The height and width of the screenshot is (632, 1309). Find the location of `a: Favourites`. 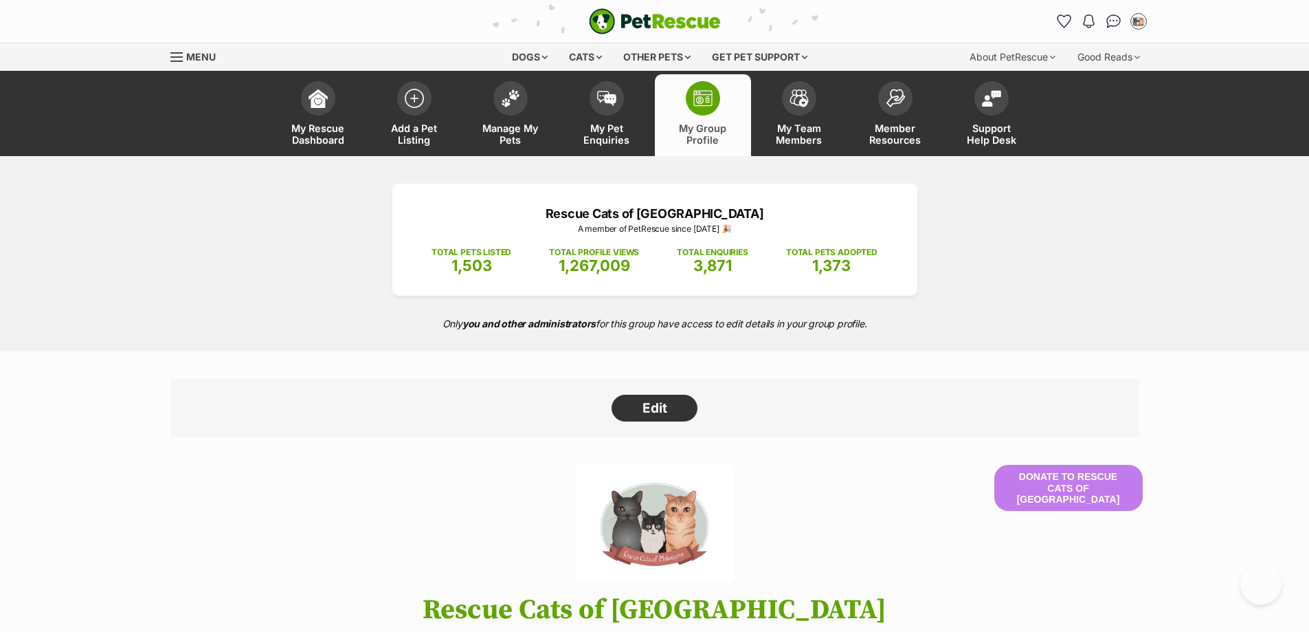

a: Favourites is located at coordinates (1065, 21).